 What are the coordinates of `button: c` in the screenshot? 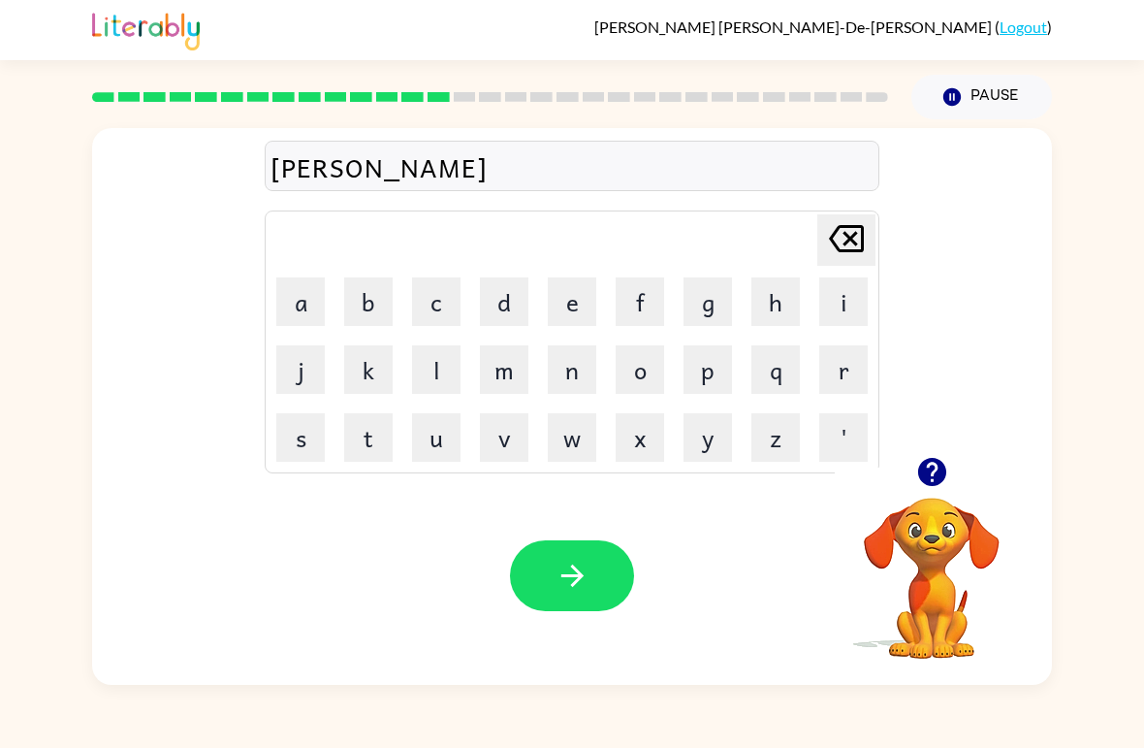 It's located at (436, 302).